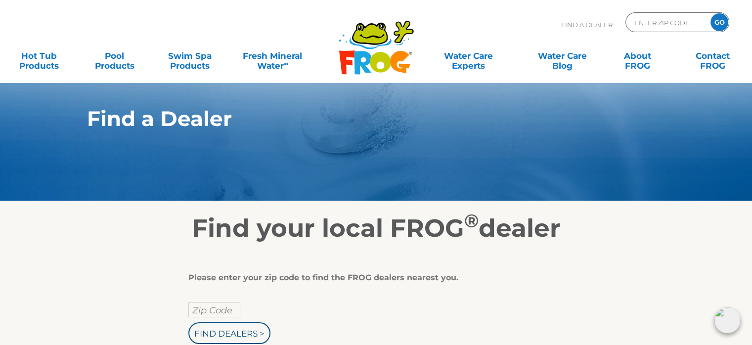 The height and width of the screenshot is (345, 752). I want to click on p: Find A Dealer, so click(587, 25).